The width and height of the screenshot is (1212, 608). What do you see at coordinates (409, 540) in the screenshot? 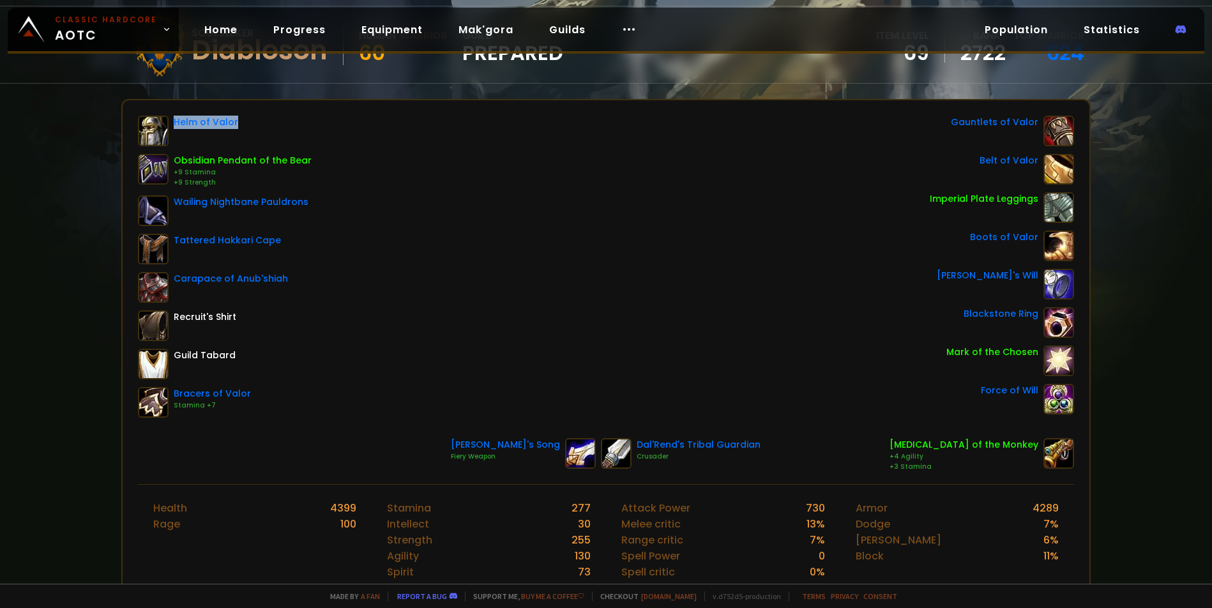
I see `div: Strength` at bounding box center [409, 540].